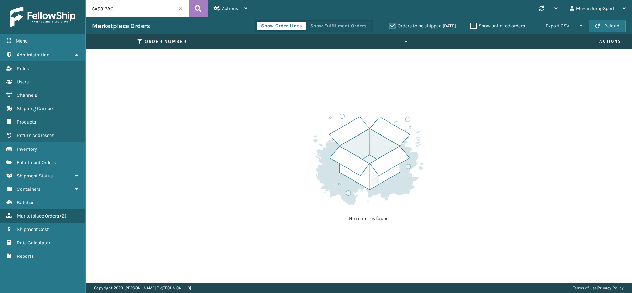 This screenshot has width=632, height=293. Describe the element at coordinates (63, 216) in the screenshot. I see `span: ( 2 )` at that location.